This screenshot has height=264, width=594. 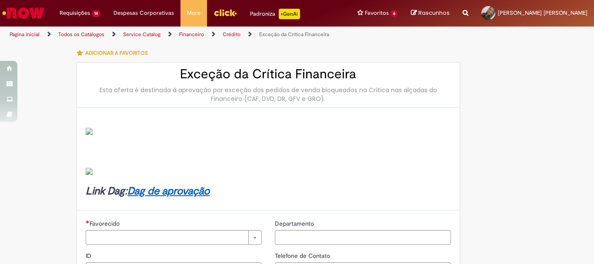 What do you see at coordinates (289, 14) in the screenshot?
I see `p: +GenAi` at bounding box center [289, 14].